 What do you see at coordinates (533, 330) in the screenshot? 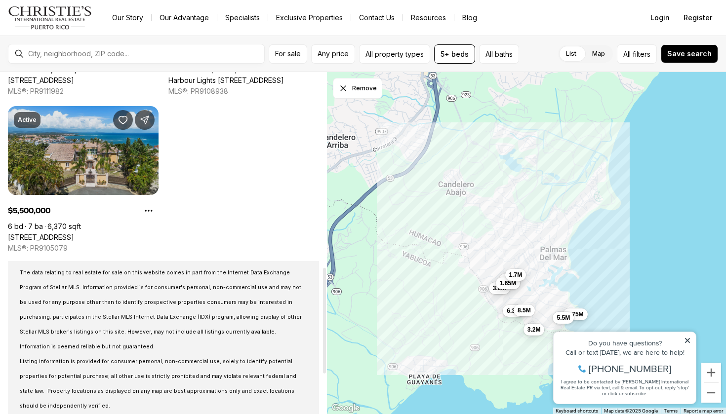
I see `button: 3.2M` at bounding box center [533, 330].